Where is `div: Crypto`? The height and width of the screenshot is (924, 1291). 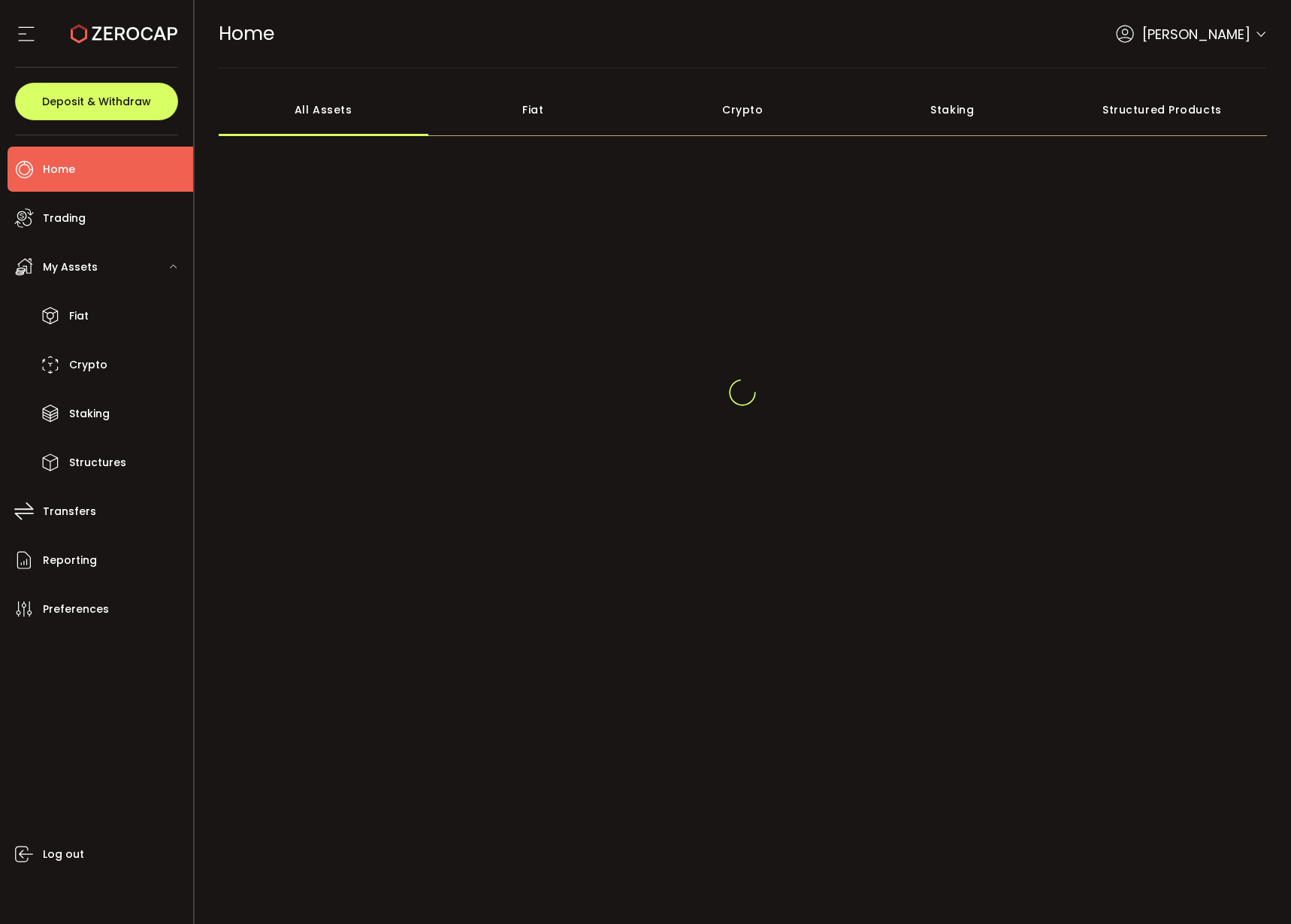 div: Crypto is located at coordinates (742, 110).